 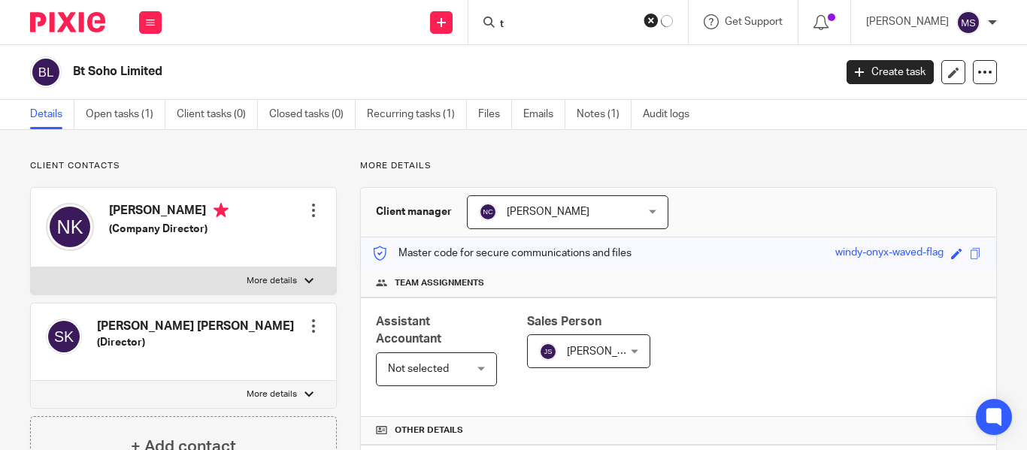 What do you see at coordinates (417, 114) in the screenshot?
I see `a: Recurring tasks (1)` at bounding box center [417, 114].